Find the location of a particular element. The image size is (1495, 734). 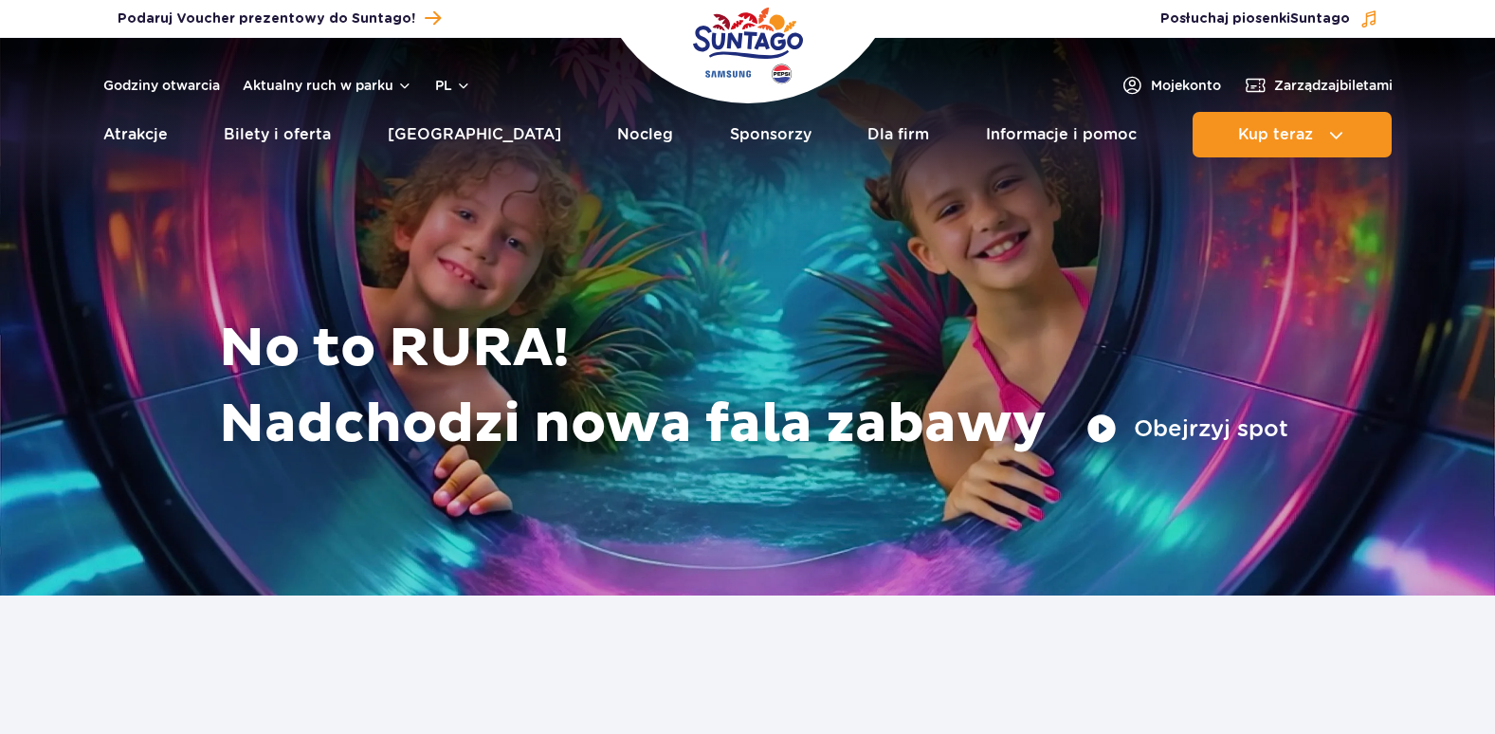

a: Dla firm is located at coordinates (898, 135).